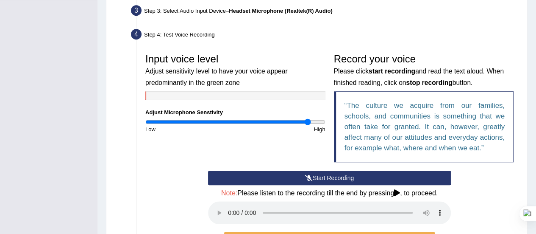  I want to click on h4: Please listen to the recording till the end by pressing , to proceed., so click(329, 193).